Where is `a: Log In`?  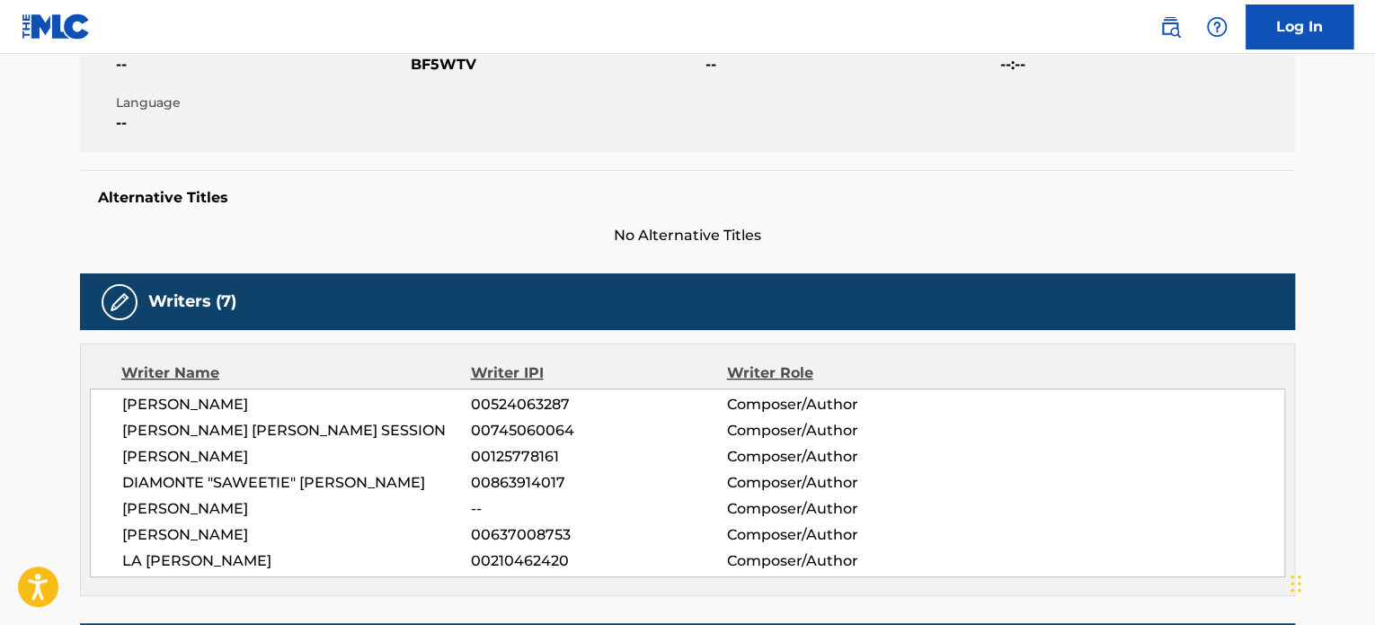
a: Log In is located at coordinates (1300, 27).